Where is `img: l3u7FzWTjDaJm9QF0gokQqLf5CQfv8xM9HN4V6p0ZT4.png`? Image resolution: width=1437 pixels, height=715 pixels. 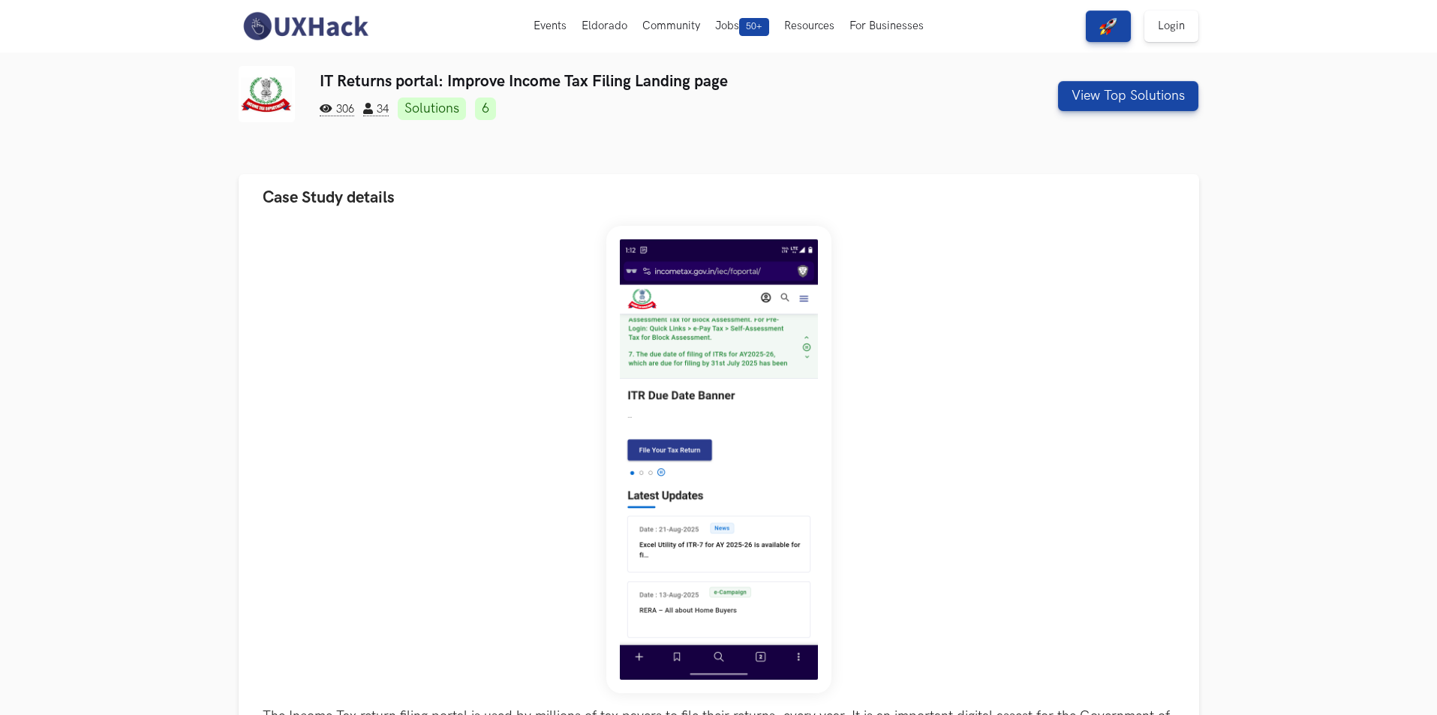
img: l3u7FzWTjDaJm9QF0gokQqLf5CQfv8xM9HN4V6p0ZT4.png is located at coordinates (719, 459).